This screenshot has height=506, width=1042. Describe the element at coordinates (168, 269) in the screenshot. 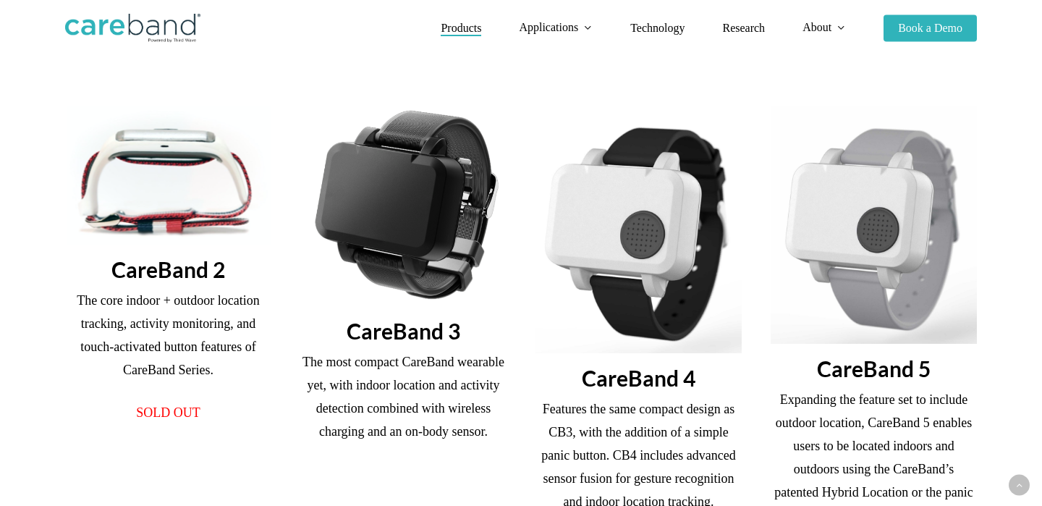

I see `h3: CareBand 2` at that location.